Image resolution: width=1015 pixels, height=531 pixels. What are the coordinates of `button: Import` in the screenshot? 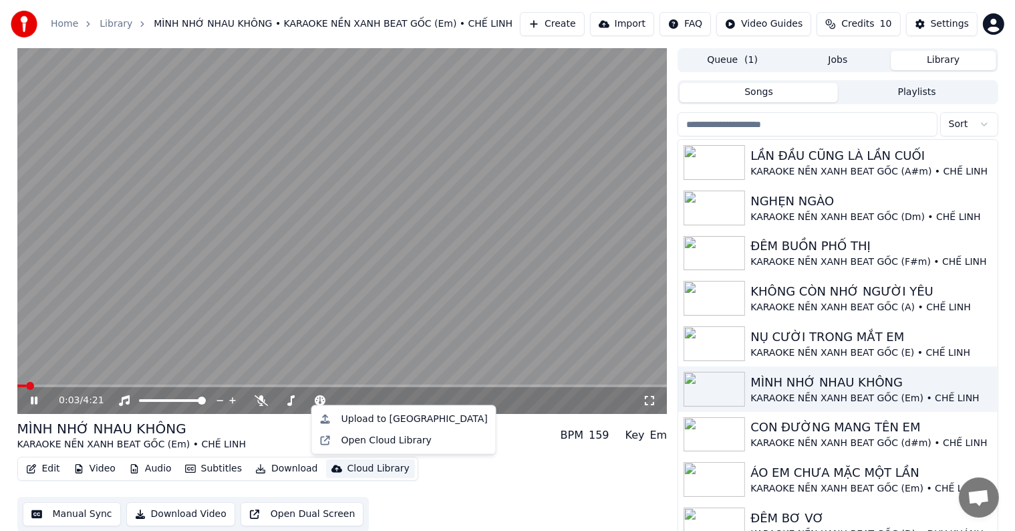 It's located at (622, 24).